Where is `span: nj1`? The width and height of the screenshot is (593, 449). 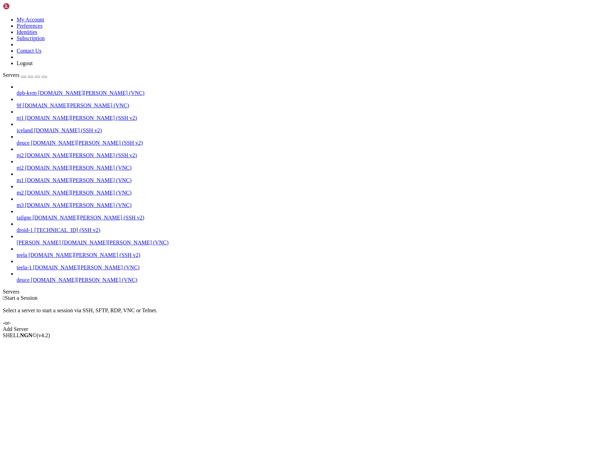
span: nj1 is located at coordinates (20, 118).